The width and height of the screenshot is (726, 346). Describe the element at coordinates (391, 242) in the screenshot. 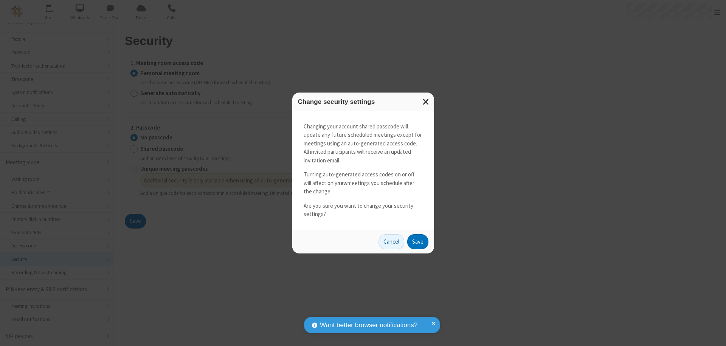

I see `button: Cancel` at that location.